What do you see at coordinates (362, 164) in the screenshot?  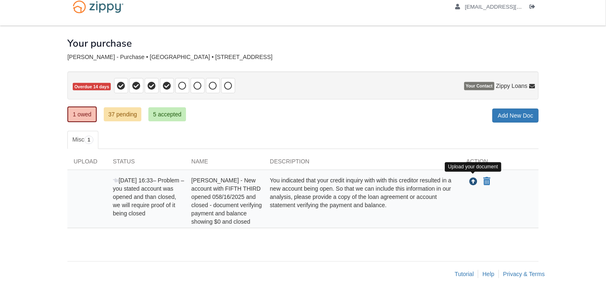 I see `div: Description` at bounding box center [362, 164].